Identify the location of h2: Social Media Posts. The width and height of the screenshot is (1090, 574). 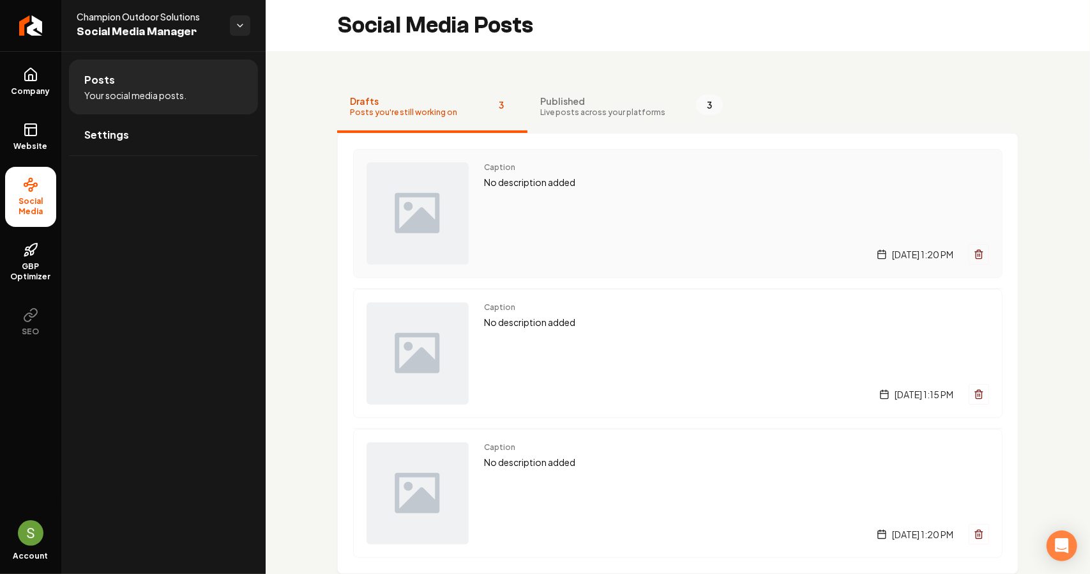
(435, 26).